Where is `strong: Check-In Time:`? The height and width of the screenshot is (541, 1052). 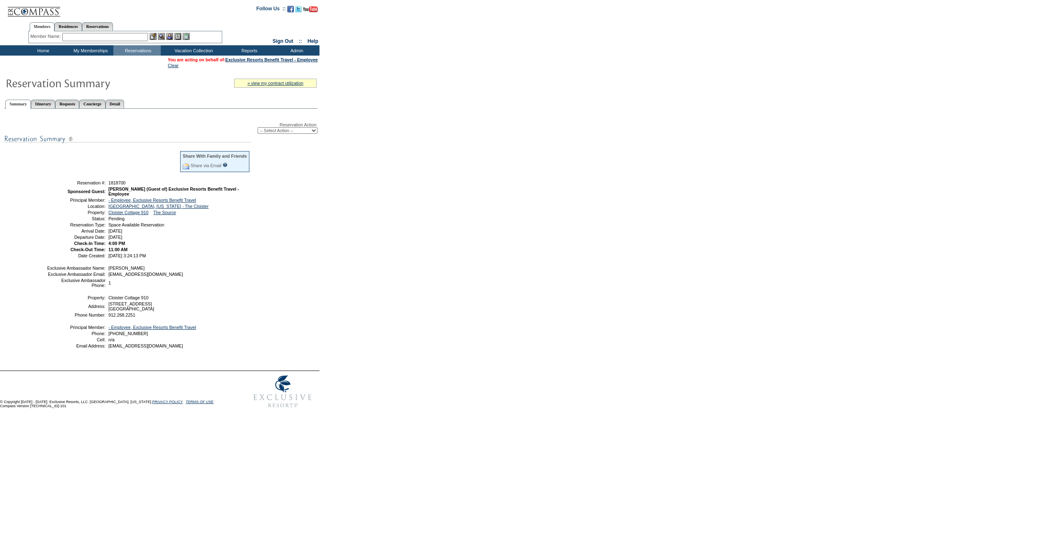 strong: Check-In Time: is located at coordinates (90, 244).